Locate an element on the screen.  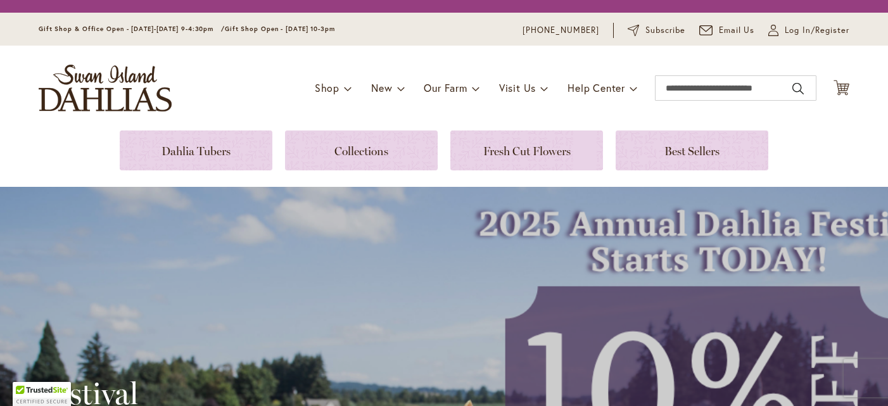
button: Search is located at coordinates (798, 89).